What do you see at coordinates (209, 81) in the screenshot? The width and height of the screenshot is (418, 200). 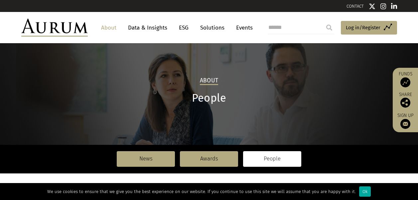 I see `h2: About` at bounding box center [209, 81].